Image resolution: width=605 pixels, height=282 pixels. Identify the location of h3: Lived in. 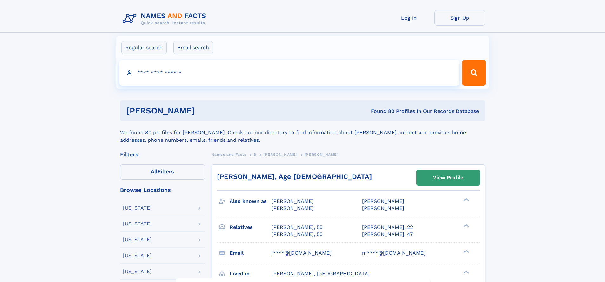
(251, 273).